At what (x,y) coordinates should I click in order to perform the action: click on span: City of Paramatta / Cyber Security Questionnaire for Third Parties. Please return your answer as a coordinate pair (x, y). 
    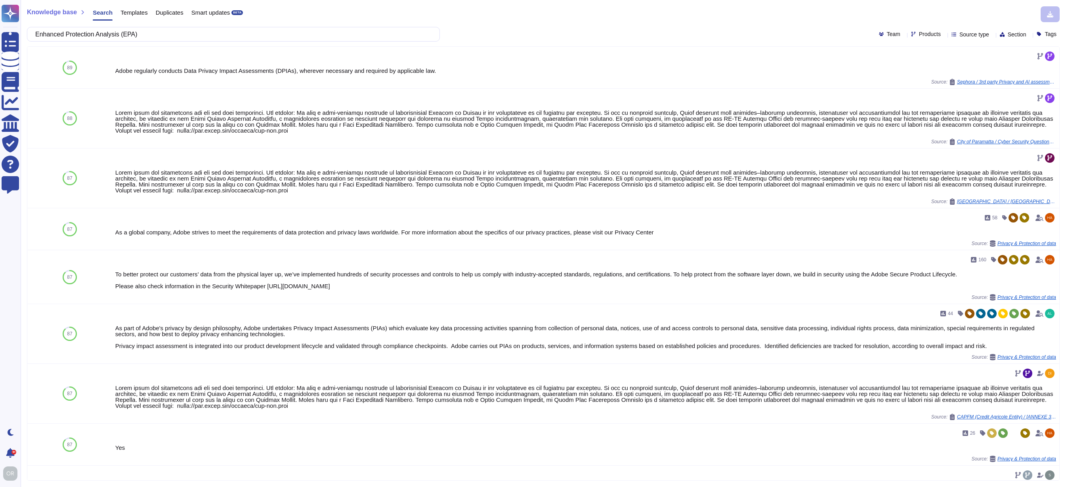
    Looking at the image, I should click on (1006, 142).